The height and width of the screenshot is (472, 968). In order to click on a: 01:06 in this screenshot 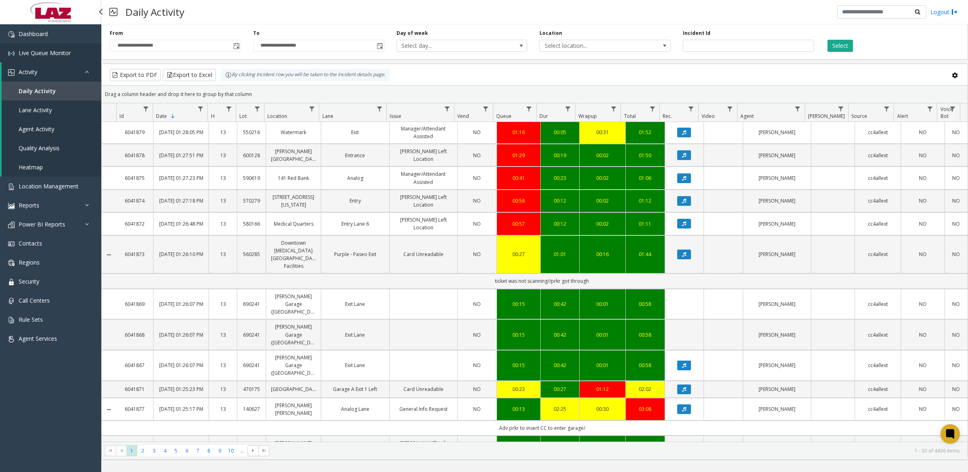, I will do `click(645, 178)`.